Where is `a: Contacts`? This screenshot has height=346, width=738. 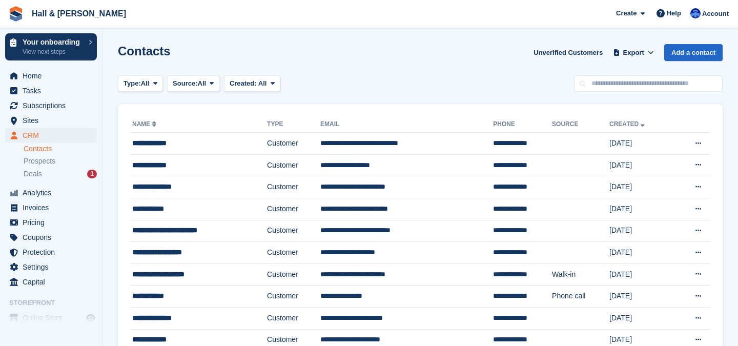
a: Contacts is located at coordinates (60, 149).